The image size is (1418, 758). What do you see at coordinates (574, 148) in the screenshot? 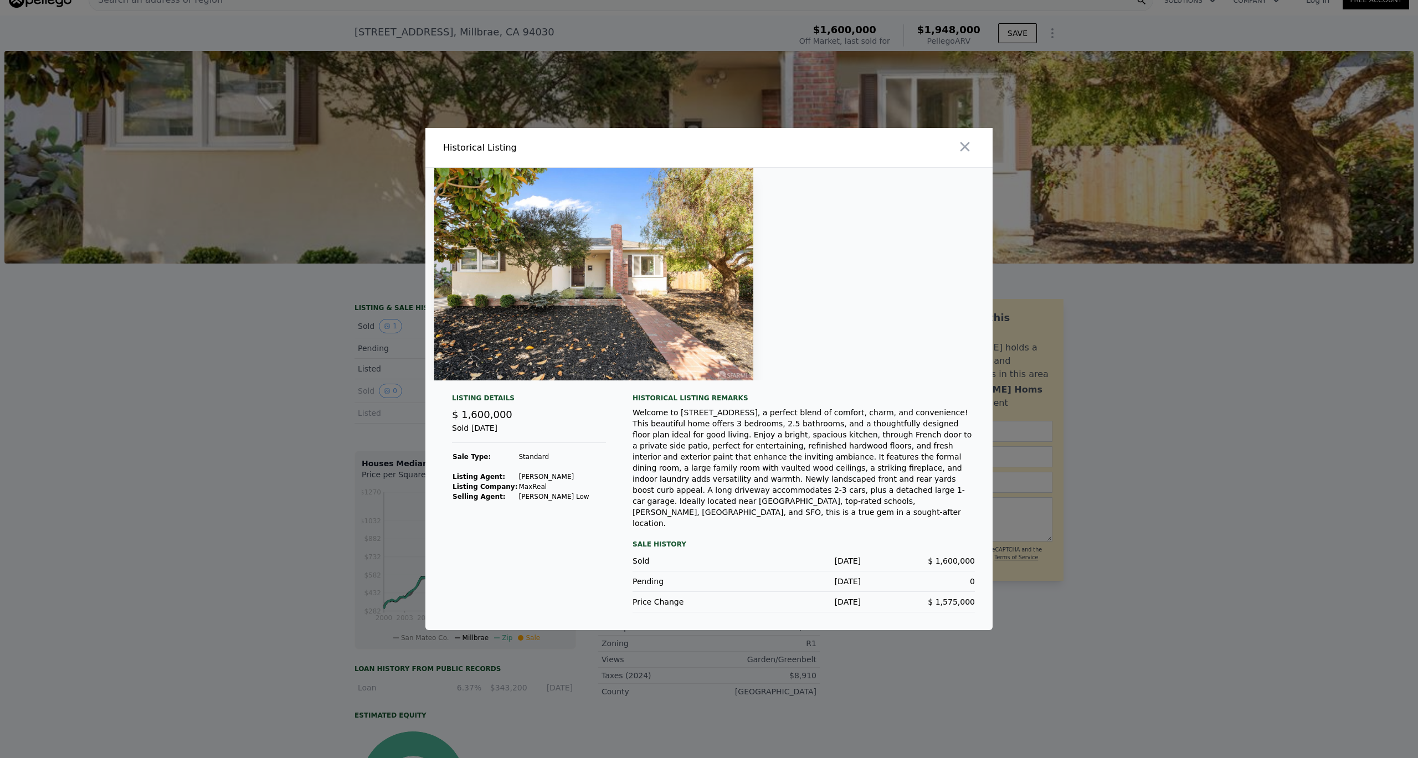
I see `div: Historical Listing` at bounding box center [574, 148].